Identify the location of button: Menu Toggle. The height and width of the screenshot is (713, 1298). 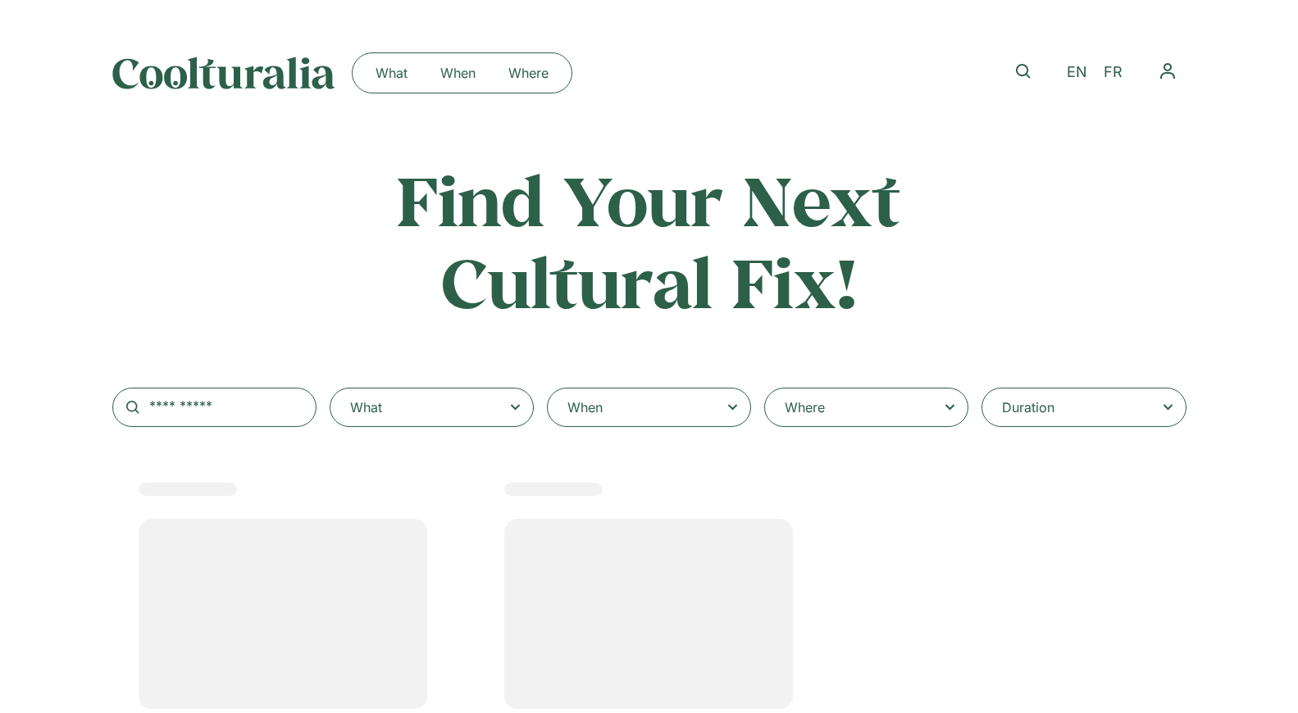
(1168, 71).